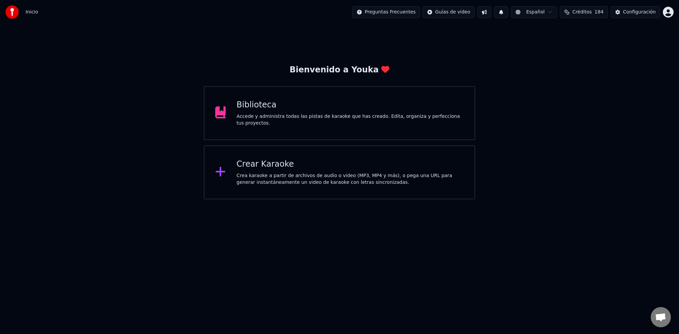 The image size is (679, 334). Describe the element at coordinates (386, 12) in the screenshot. I see `button: Preguntas Frecuentes` at that location.